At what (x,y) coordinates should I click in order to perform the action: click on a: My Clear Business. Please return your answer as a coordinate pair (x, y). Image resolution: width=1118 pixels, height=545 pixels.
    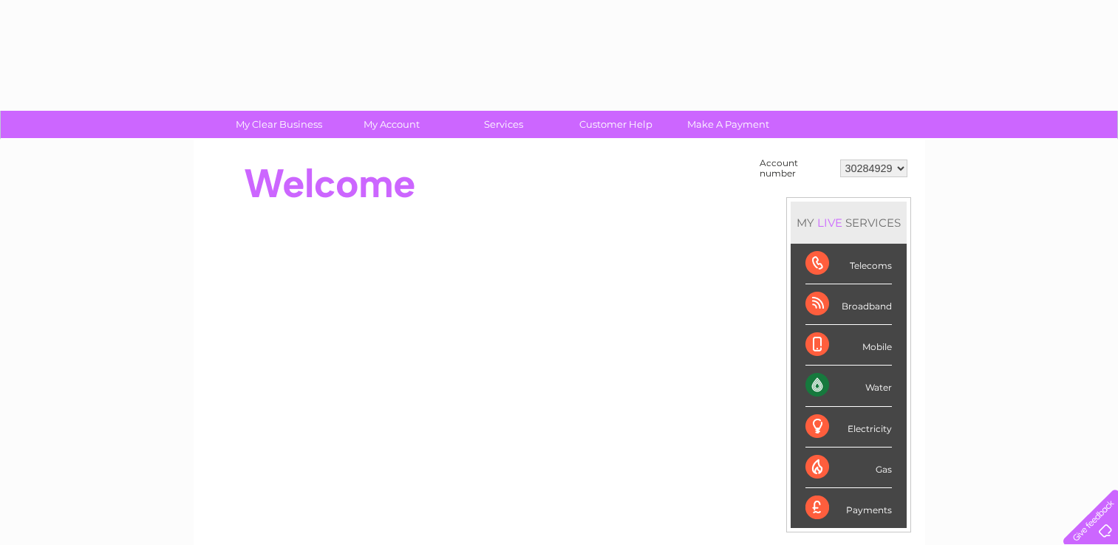
    Looking at the image, I should click on (278, 124).